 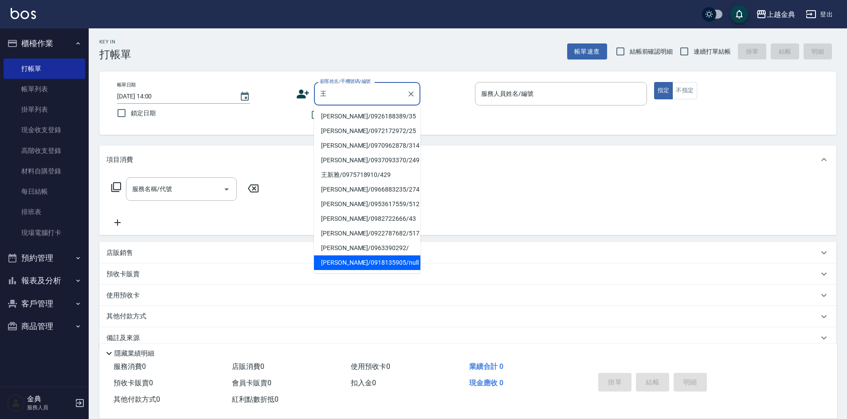 What do you see at coordinates (251, 383) in the screenshot?
I see `span: 會員卡販賣 0` at bounding box center [251, 383].